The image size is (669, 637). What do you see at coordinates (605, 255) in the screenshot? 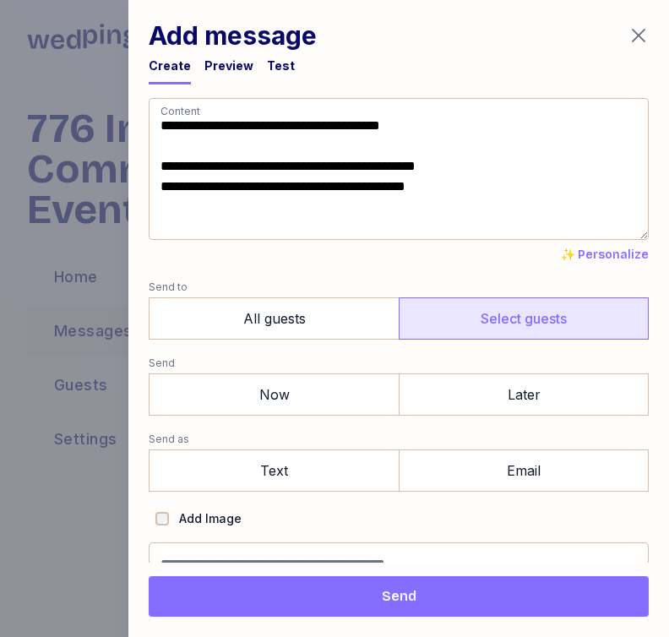
I see `button: ✨ Personalize` at bounding box center [605, 255].